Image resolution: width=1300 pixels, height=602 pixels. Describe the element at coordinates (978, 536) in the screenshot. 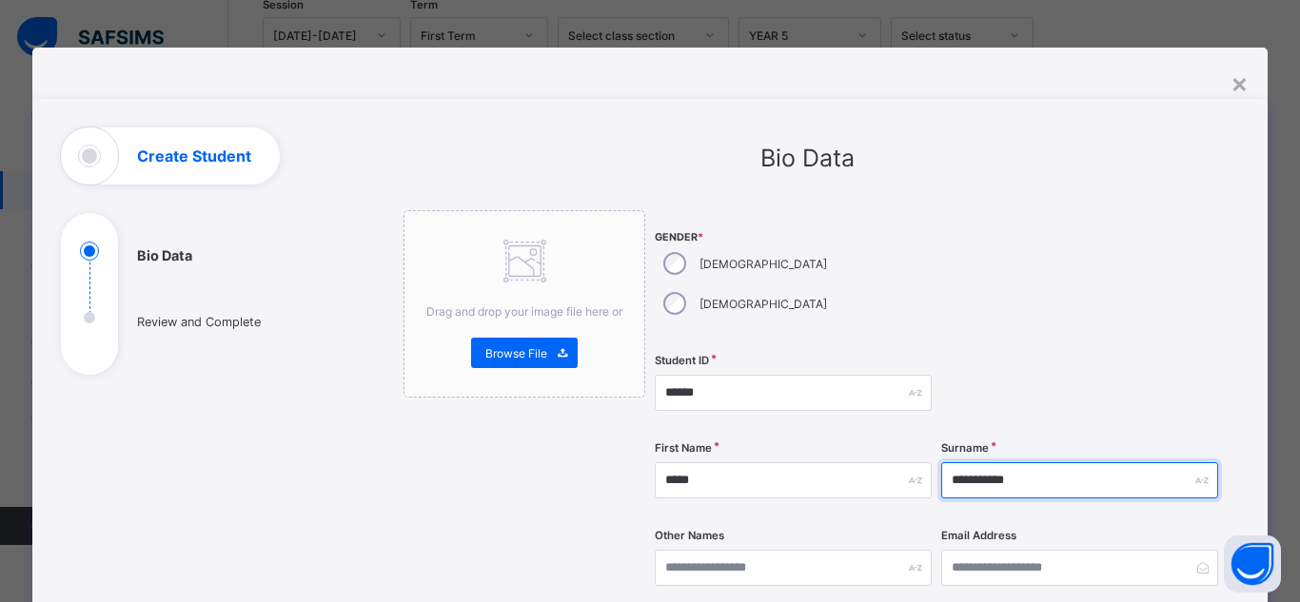

I see `label: Email Address` at that location.